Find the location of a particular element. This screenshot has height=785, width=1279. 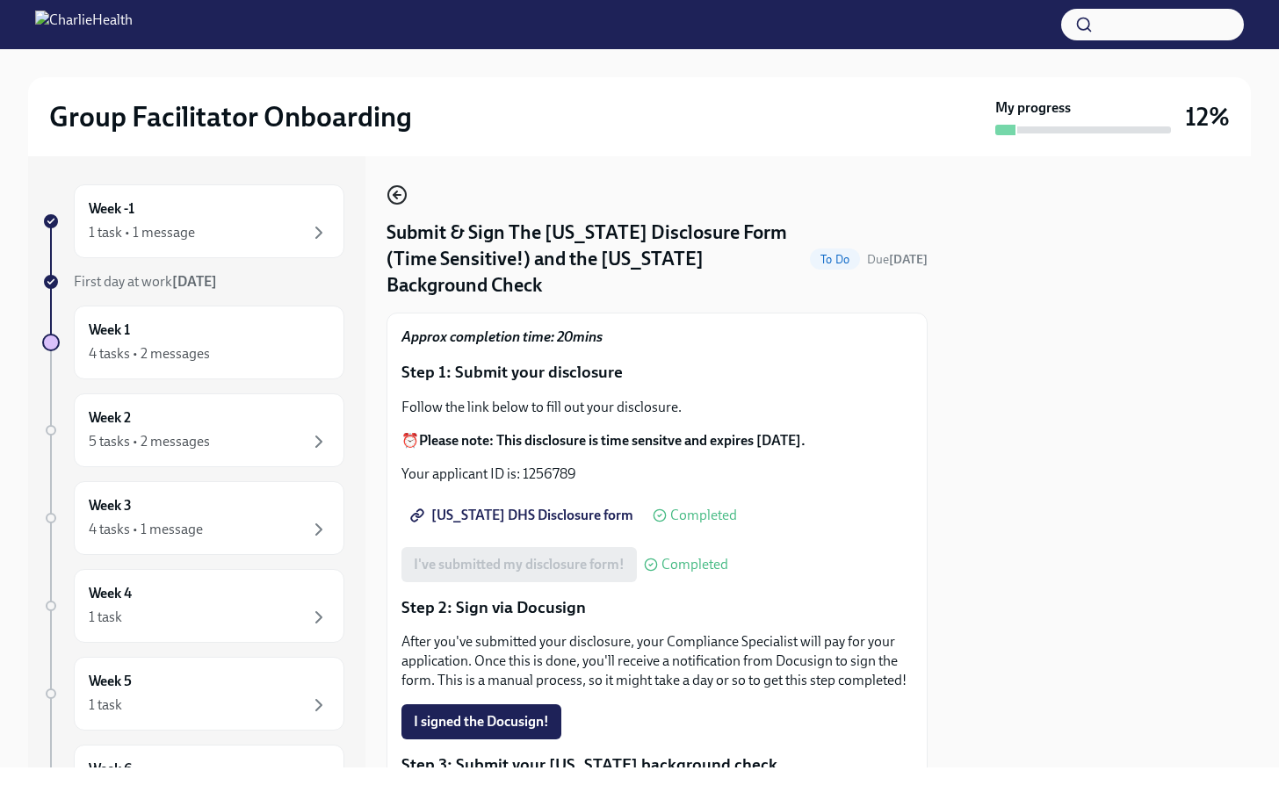

h6: Week -1 is located at coordinates (112, 209).